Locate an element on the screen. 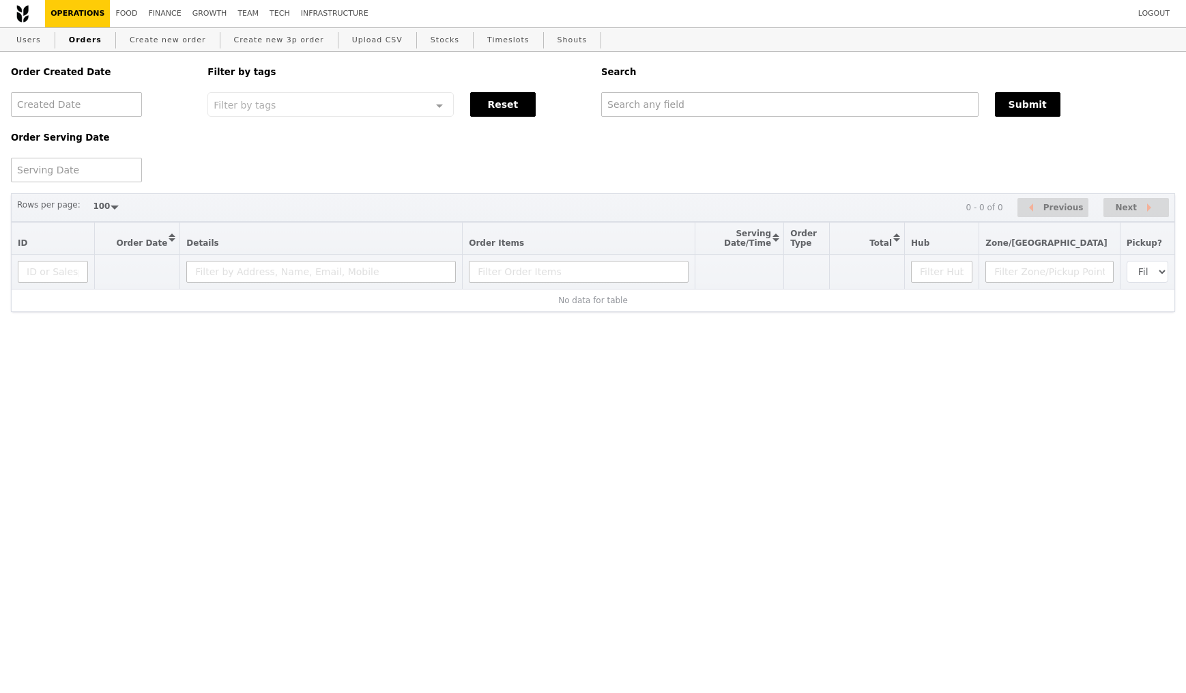 The image size is (1186, 693). h5: Order Serving Date is located at coordinates (101, 137).